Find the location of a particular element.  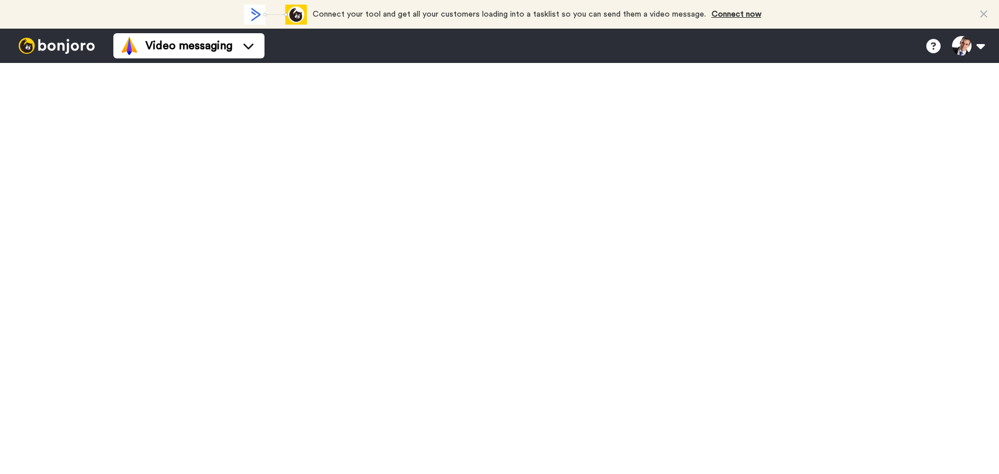

img: bj-logo-header-white.svg is located at coordinates (57, 46).